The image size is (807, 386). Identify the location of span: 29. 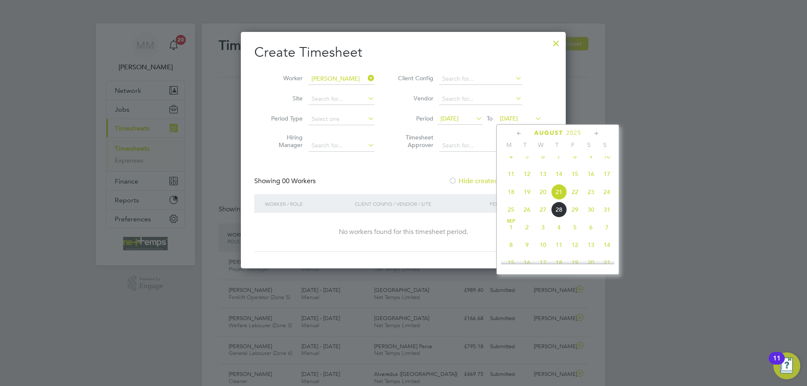
(575, 210).